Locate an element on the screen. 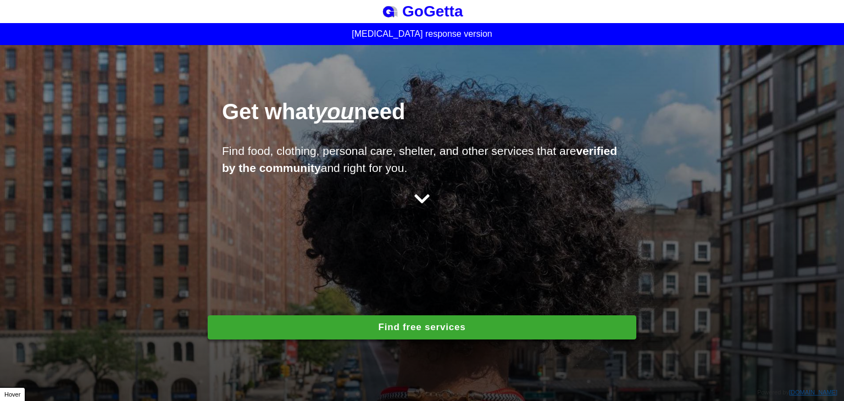  p: Find food, clothing, personal care, shelter, and other services that are and right for you. is located at coordinates (422, 159).